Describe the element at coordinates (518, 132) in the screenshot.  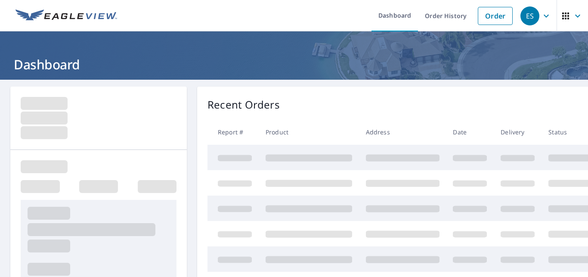
I see `th: Delivery` at that location.